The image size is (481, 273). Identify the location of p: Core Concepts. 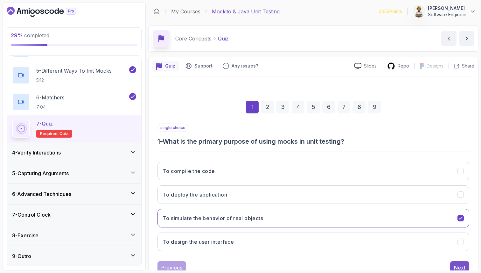
(193, 38).